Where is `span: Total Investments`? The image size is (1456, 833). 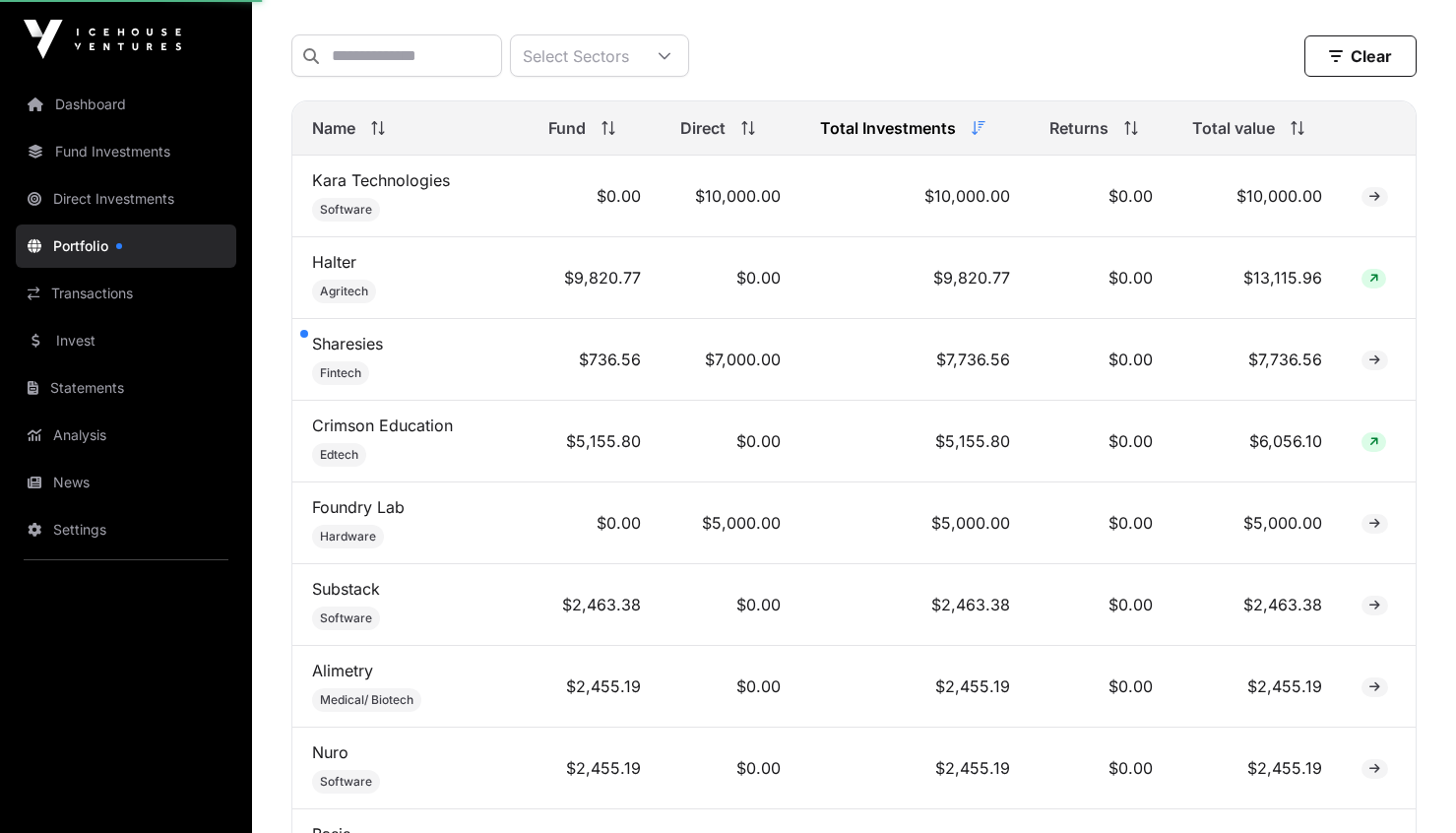
span: Total Investments is located at coordinates (888, 128).